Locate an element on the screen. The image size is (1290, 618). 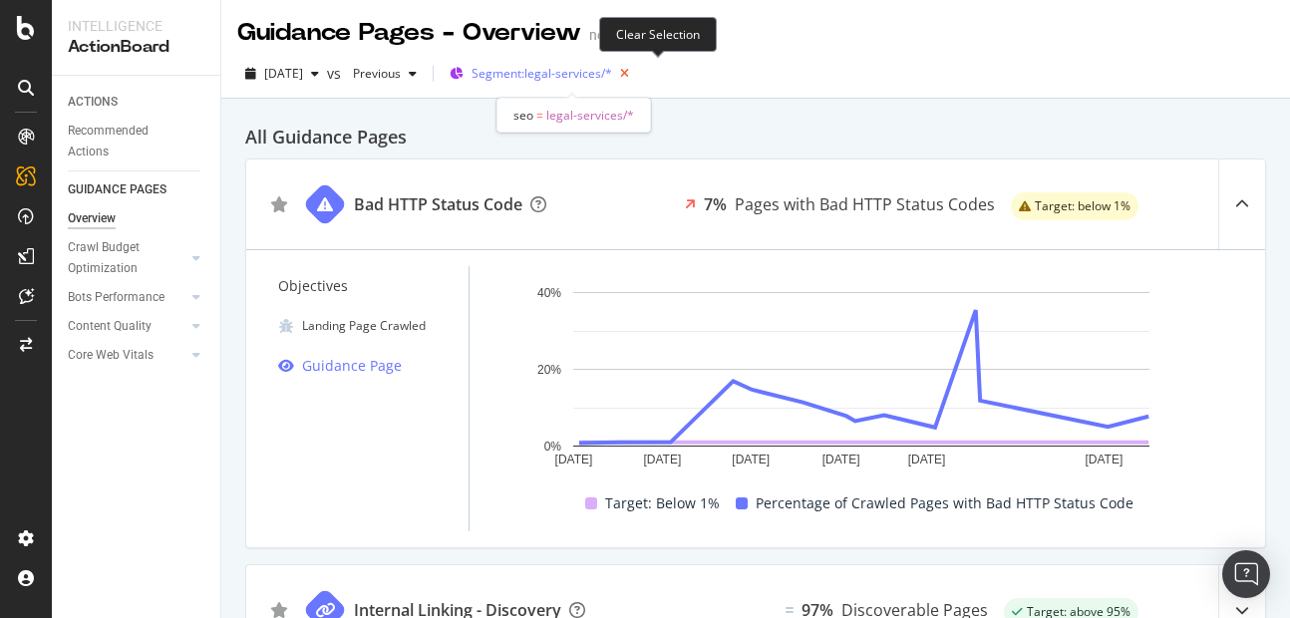
span: Target: above 95% is located at coordinates (1079, 612).